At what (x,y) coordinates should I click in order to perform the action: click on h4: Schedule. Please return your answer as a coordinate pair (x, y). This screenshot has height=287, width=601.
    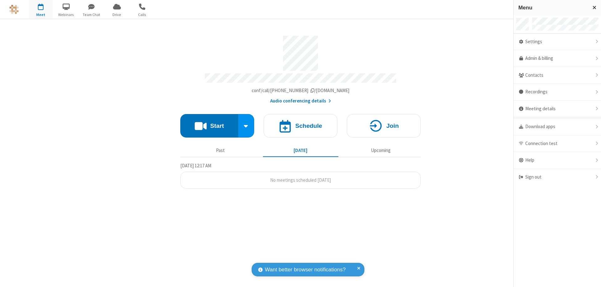
    Looking at the image, I should click on (309, 126).